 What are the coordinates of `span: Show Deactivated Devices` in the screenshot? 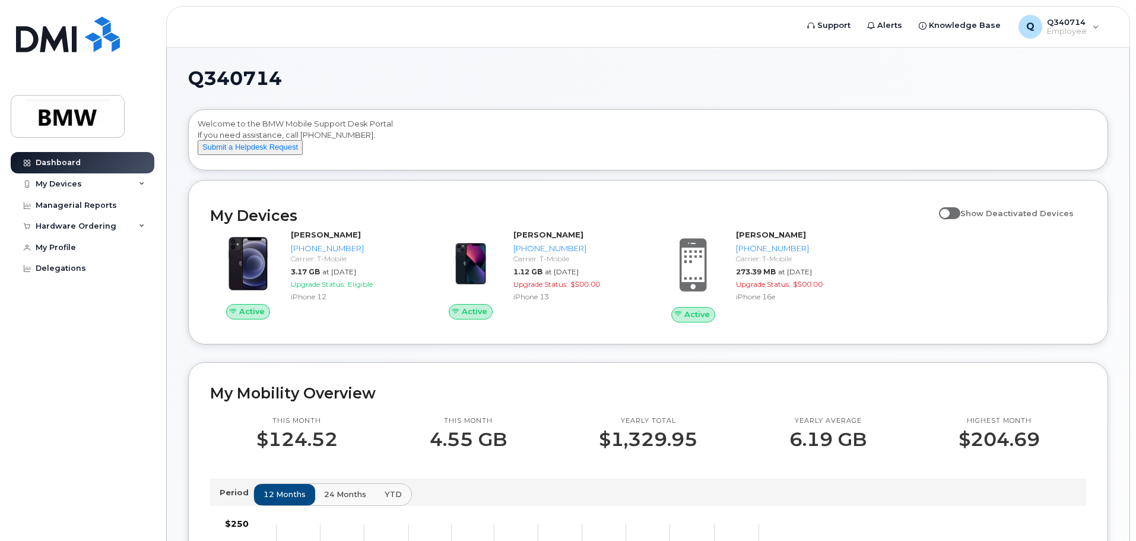 It's located at (1017, 213).